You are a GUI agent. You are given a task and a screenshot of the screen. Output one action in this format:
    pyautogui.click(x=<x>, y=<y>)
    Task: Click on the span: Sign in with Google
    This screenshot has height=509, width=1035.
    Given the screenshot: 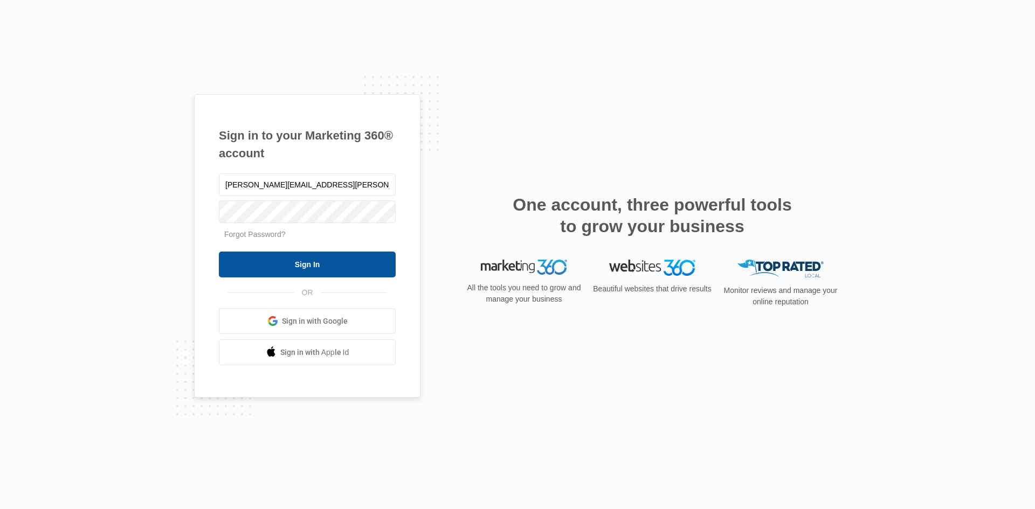 What is the action you would take?
    pyautogui.click(x=315, y=321)
    